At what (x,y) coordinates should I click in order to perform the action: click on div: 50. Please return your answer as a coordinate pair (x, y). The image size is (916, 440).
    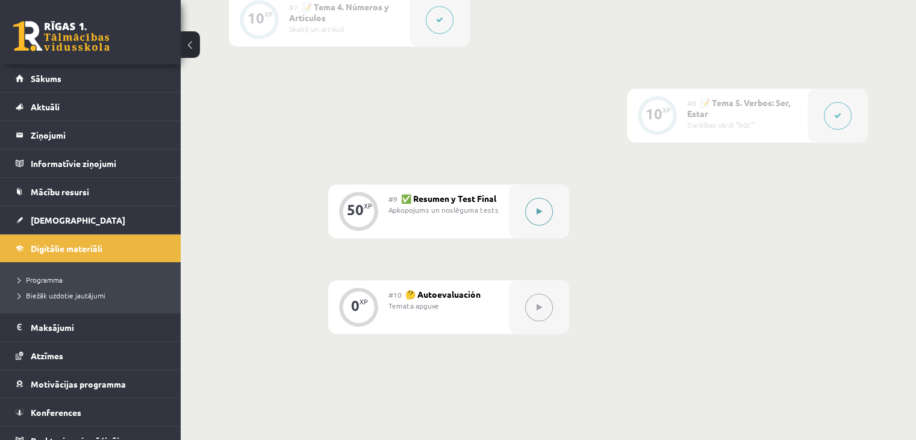
    Looking at the image, I should click on (355, 210).